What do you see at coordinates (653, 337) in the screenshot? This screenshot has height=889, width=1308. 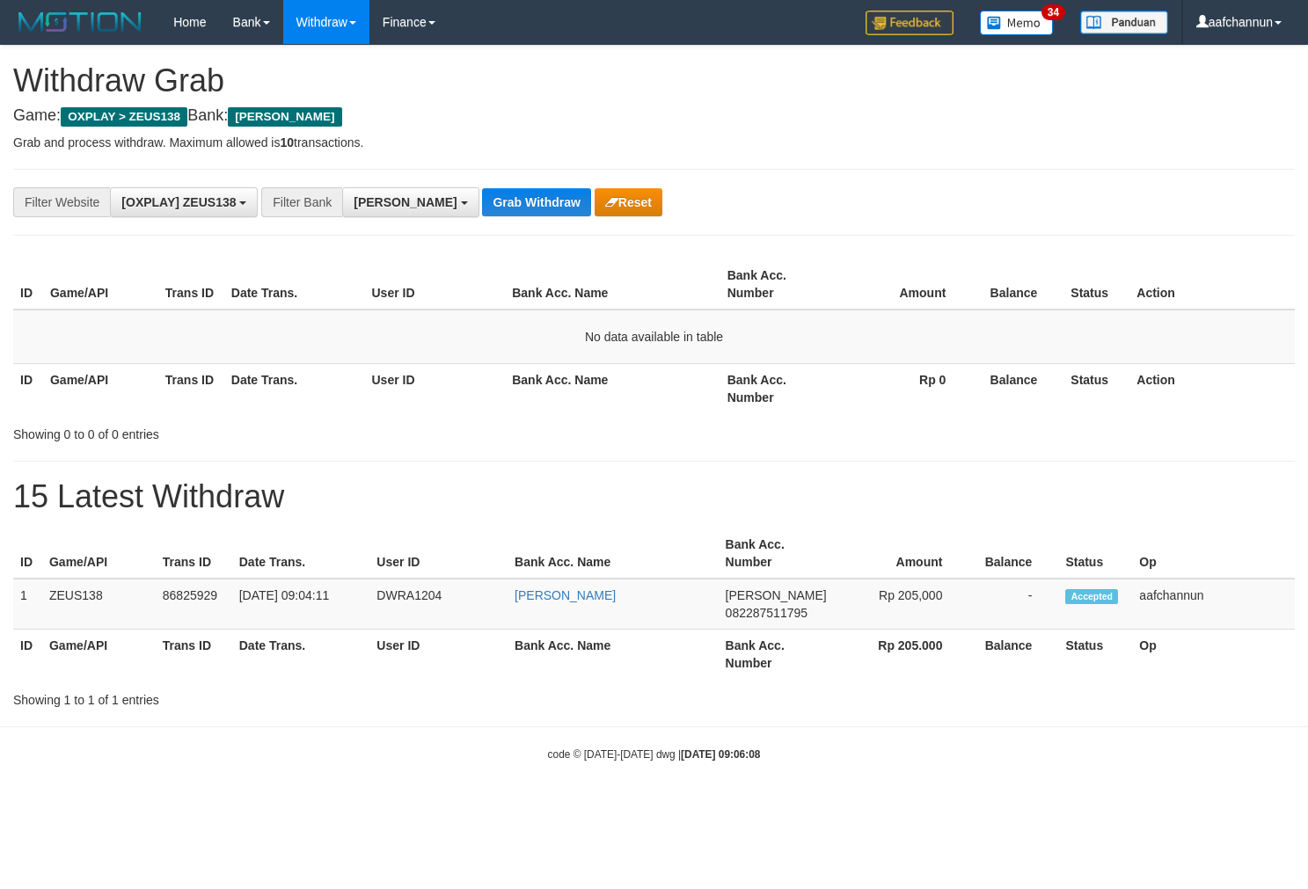 I see `td: No data available in table` at bounding box center [653, 337].